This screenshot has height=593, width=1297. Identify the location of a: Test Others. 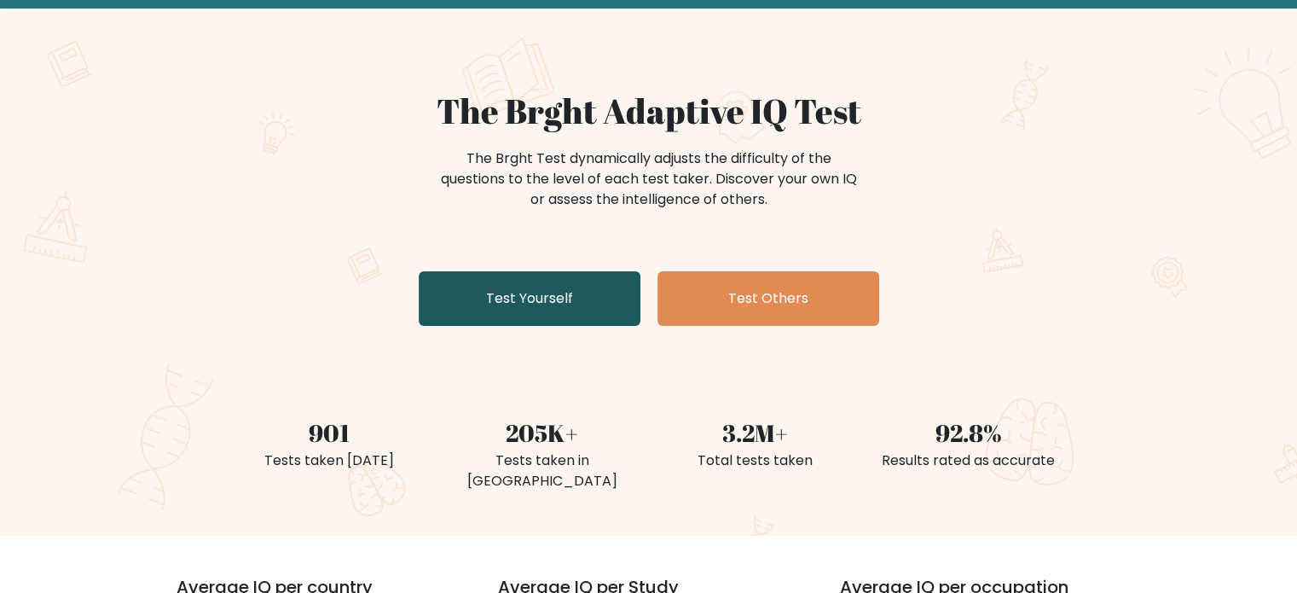
(768, 298).